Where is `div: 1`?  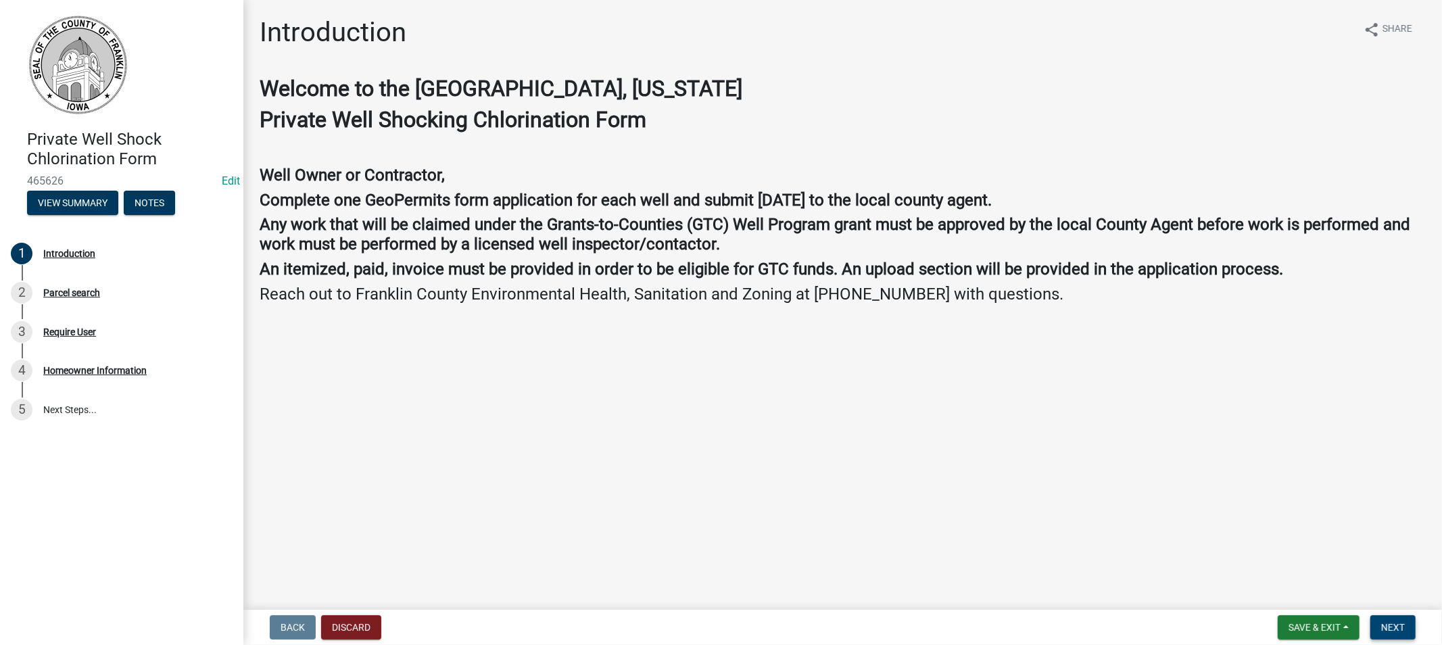
div: 1 is located at coordinates (22, 254).